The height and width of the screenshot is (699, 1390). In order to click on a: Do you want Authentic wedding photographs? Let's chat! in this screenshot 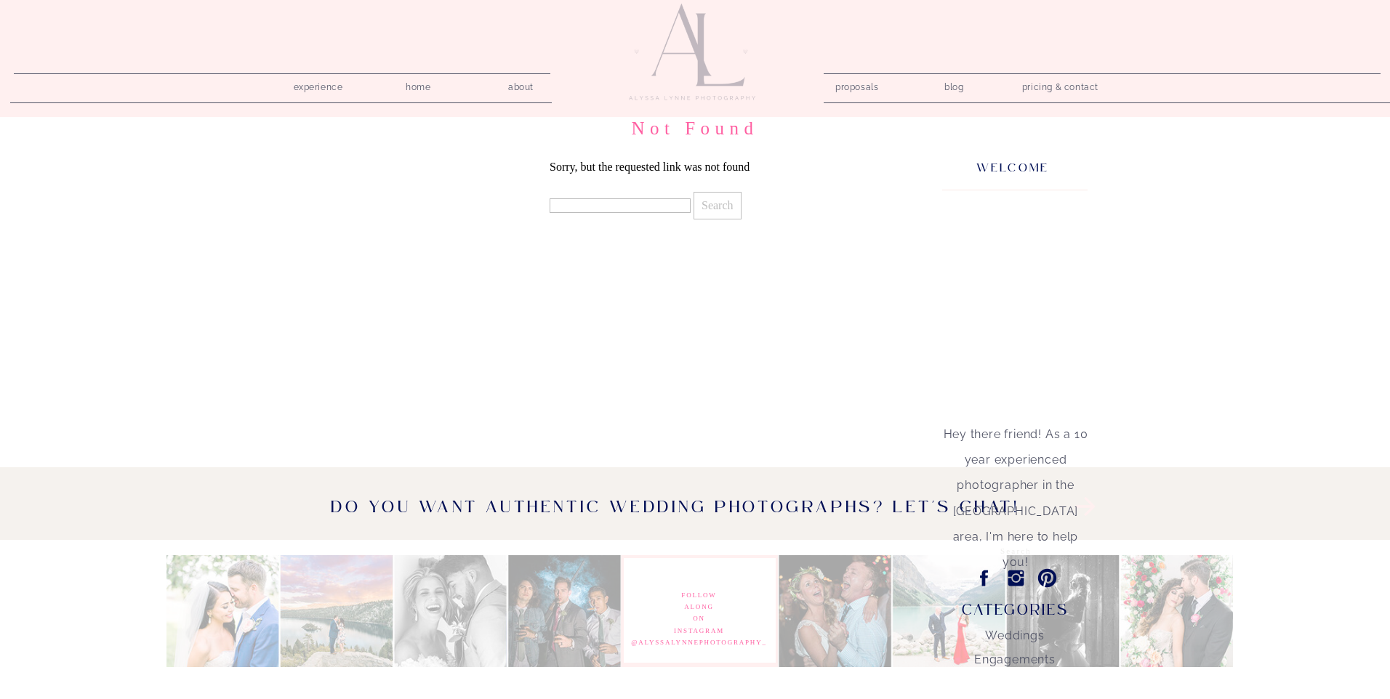, I will do `click(675, 511)`.